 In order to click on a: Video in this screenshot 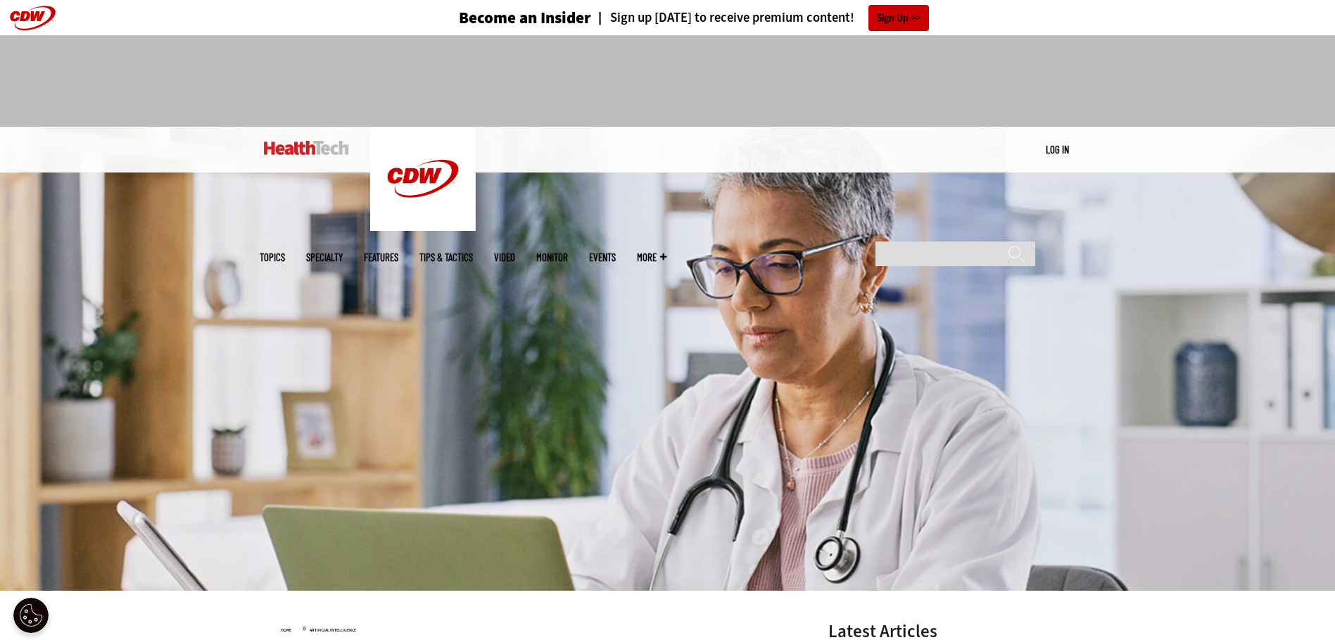, I will do `click(505, 257)`.